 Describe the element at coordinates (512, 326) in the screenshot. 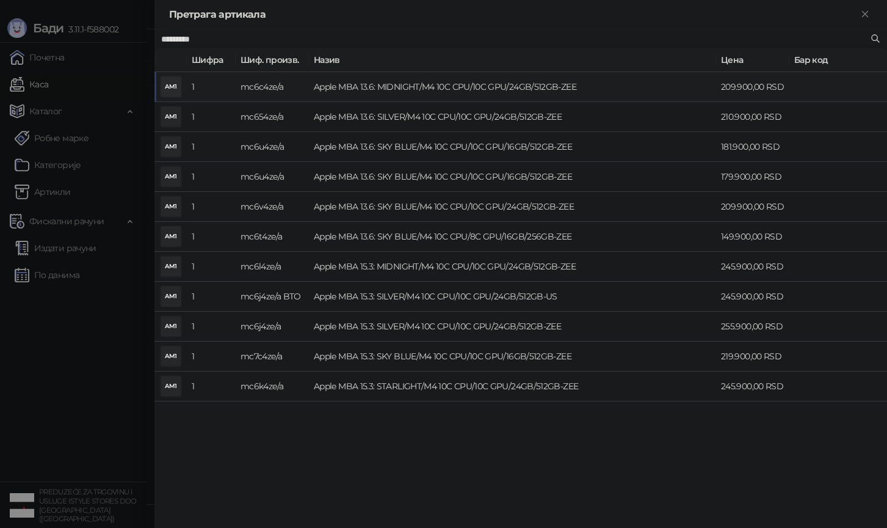

I see `td: Apple MBA 15.3: SILVER/M4 10C CPU/10C GPU/24GB/512GB-ZEE` at that location.